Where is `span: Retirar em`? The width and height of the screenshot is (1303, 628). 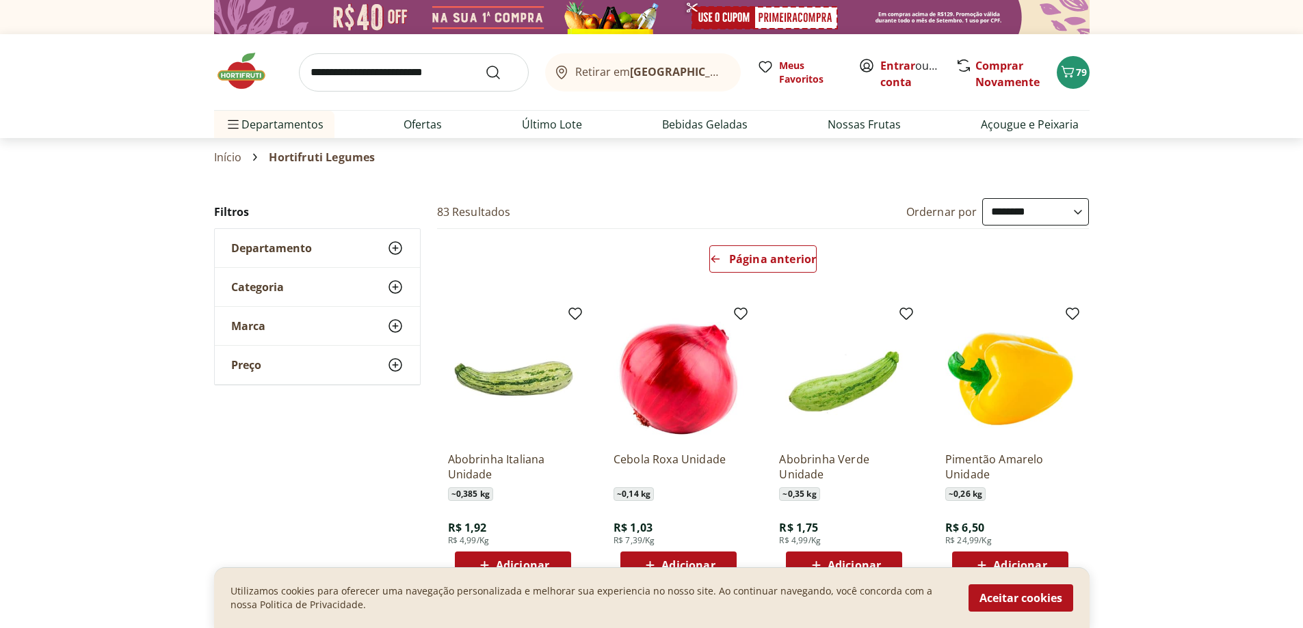 span: Retirar em is located at coordinates (650, 72).